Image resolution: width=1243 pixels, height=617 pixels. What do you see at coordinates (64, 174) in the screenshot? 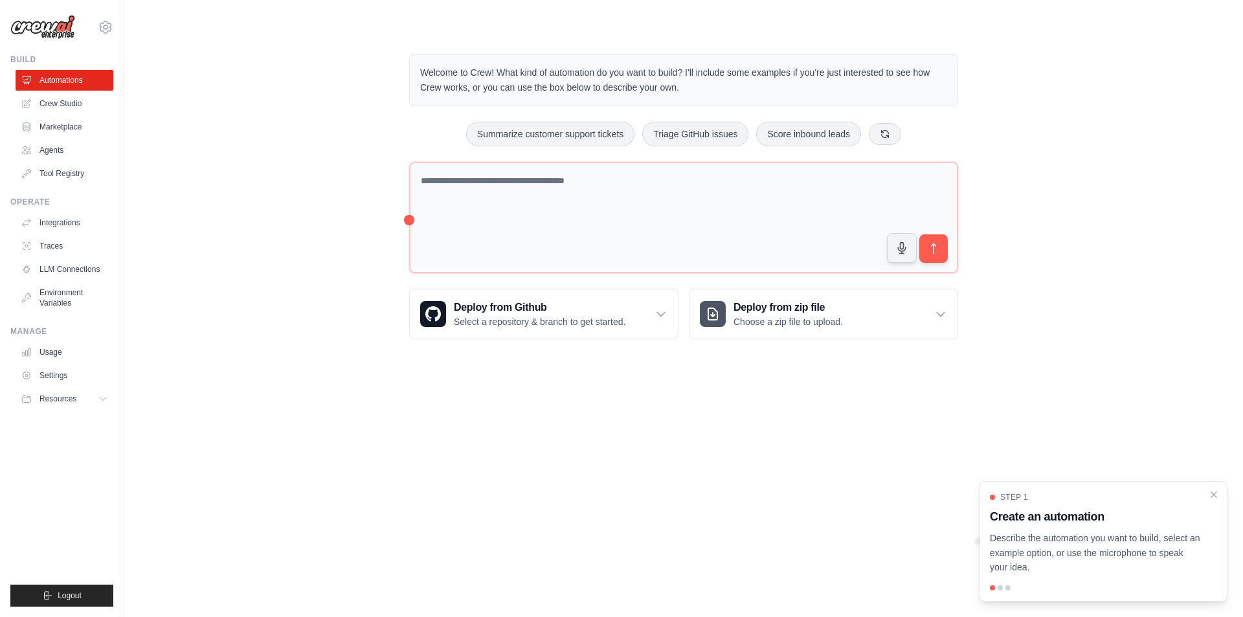
I see `a: Tool Registry` at bounding box center [64, 174].